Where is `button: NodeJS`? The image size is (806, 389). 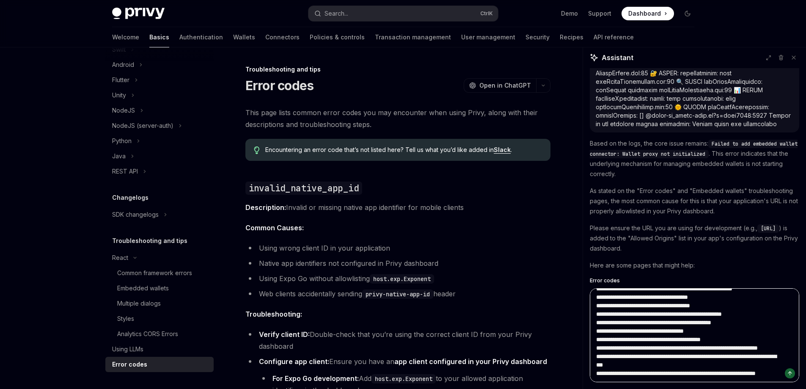
button: NodeJS is located at coordinates (159, 110).